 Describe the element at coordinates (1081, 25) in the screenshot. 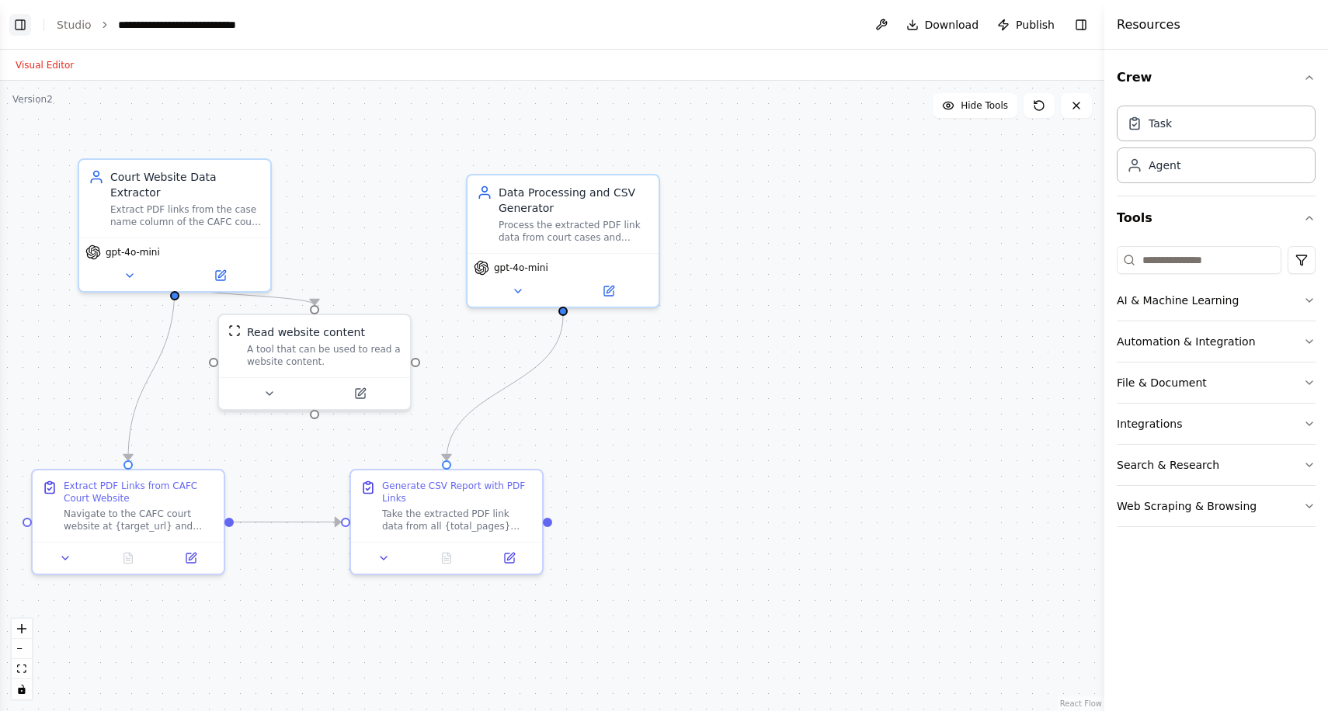

I see `button: Hide right sidebar` at that location.